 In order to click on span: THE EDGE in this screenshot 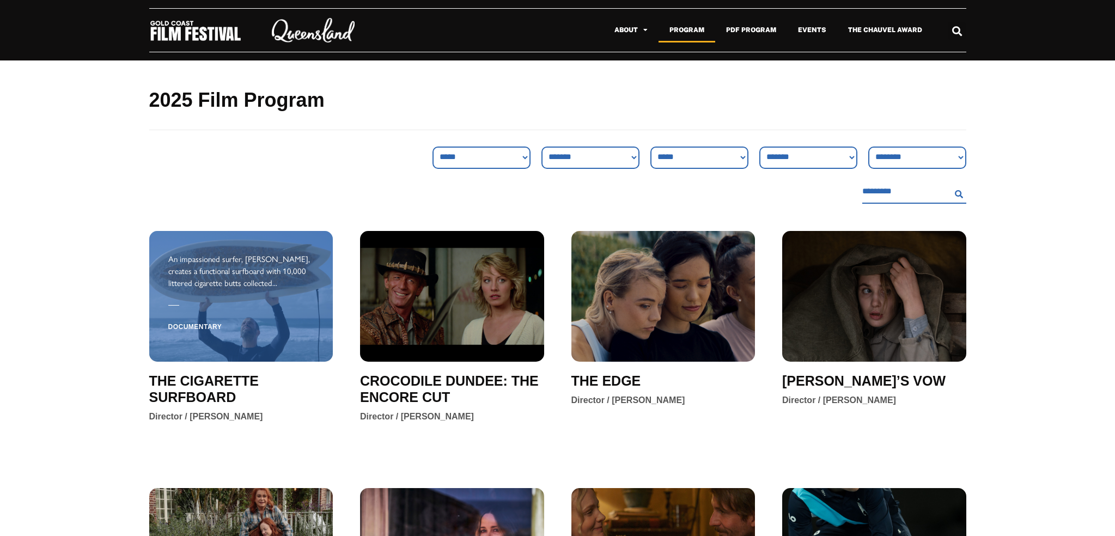, I will do `click(606, 381)`.